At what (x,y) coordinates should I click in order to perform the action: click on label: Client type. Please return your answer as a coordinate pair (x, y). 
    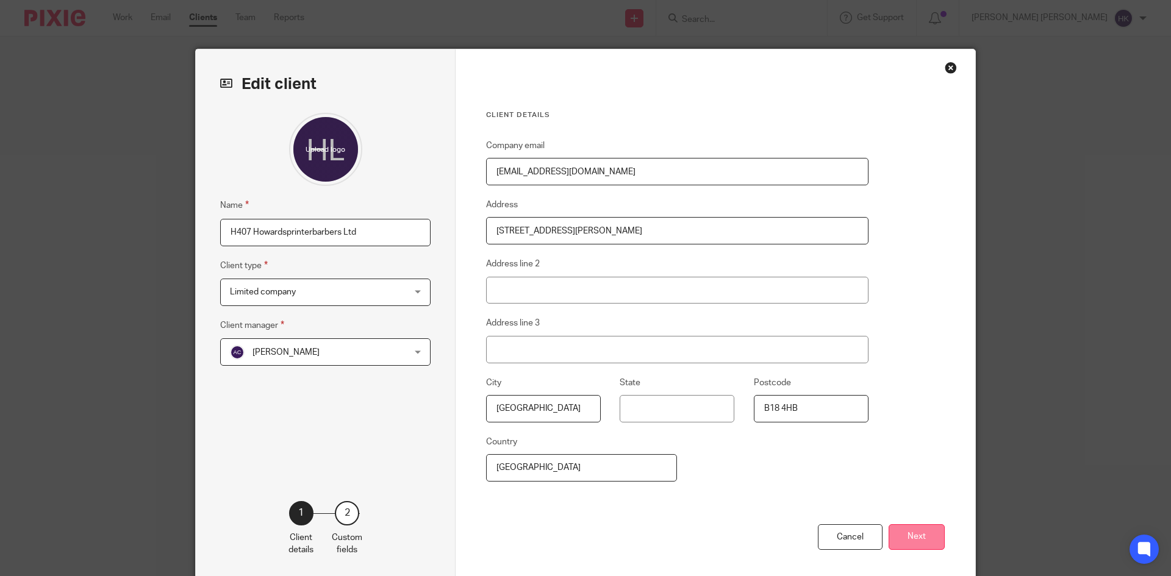
    Looking at the image, I should click on (244, 265).